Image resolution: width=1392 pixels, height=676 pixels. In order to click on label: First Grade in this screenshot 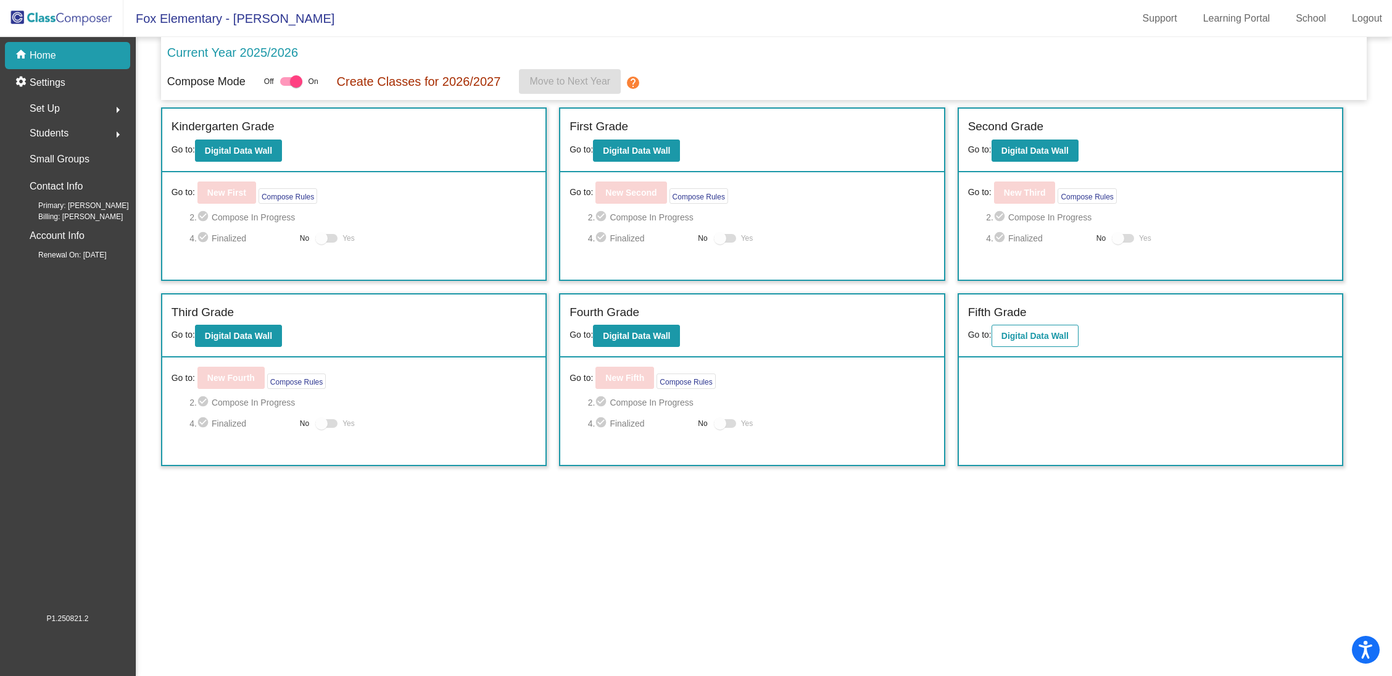, I will do `click(598, 126)`.